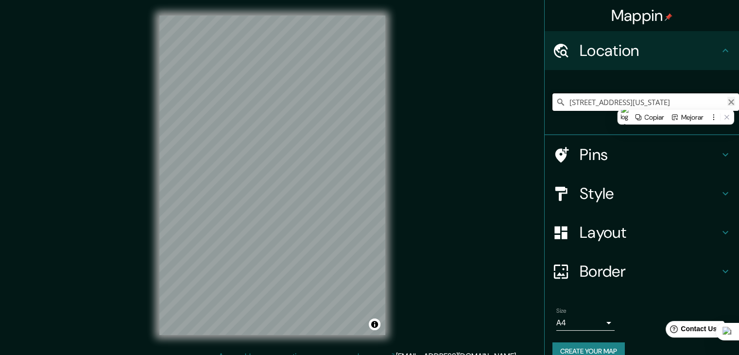 This screenshot has height=355, width=739. Describe the element at coordinates (642, 271) in the screenshot. I see `div: Border` at that location.